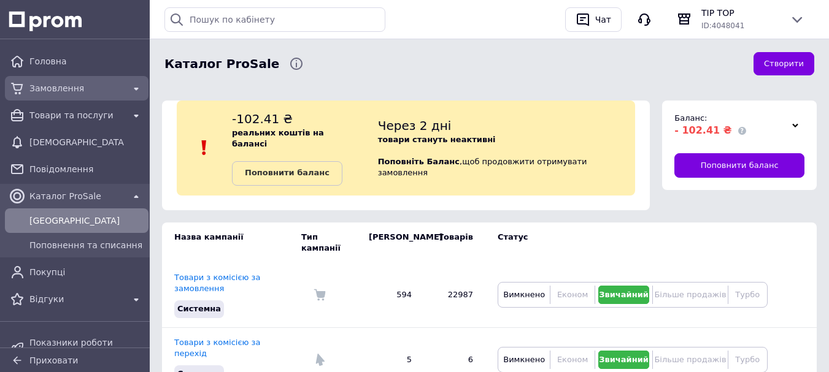  Describe the element at coordinates (702, 130) in the screenshot. I see `span: - 102.41 ₴` at that location.